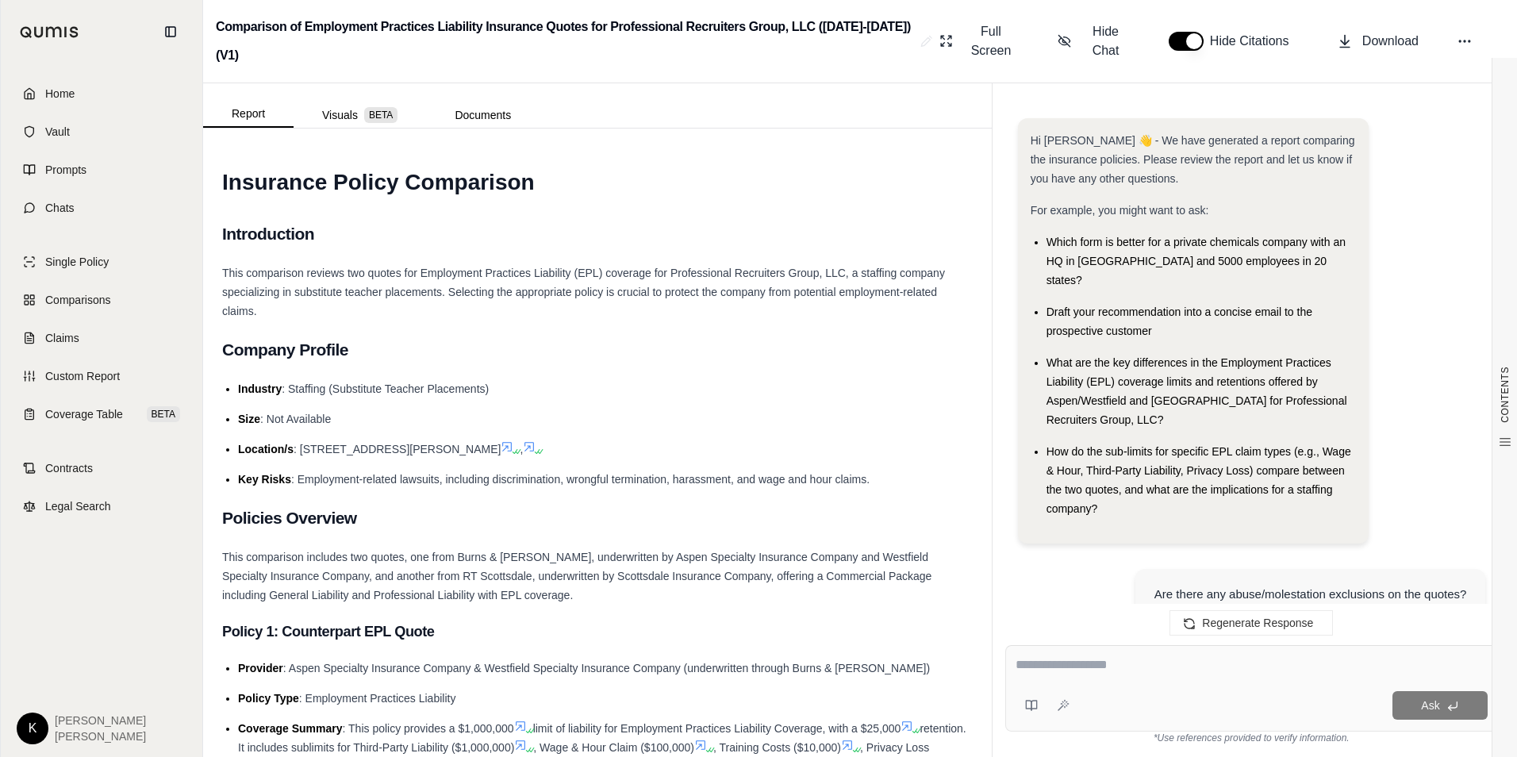  Describe the element at coordinates (598, 234) in the screenshot. I see `h2: Introduction` at that location.